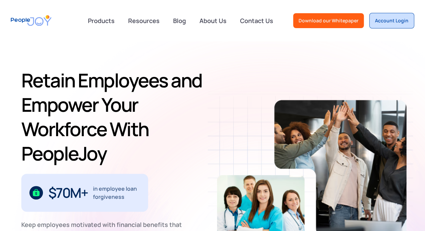  Describe the element at coordinates (329, 21) in the screenshot. I see `div: Download our Whitepaper` at that location.